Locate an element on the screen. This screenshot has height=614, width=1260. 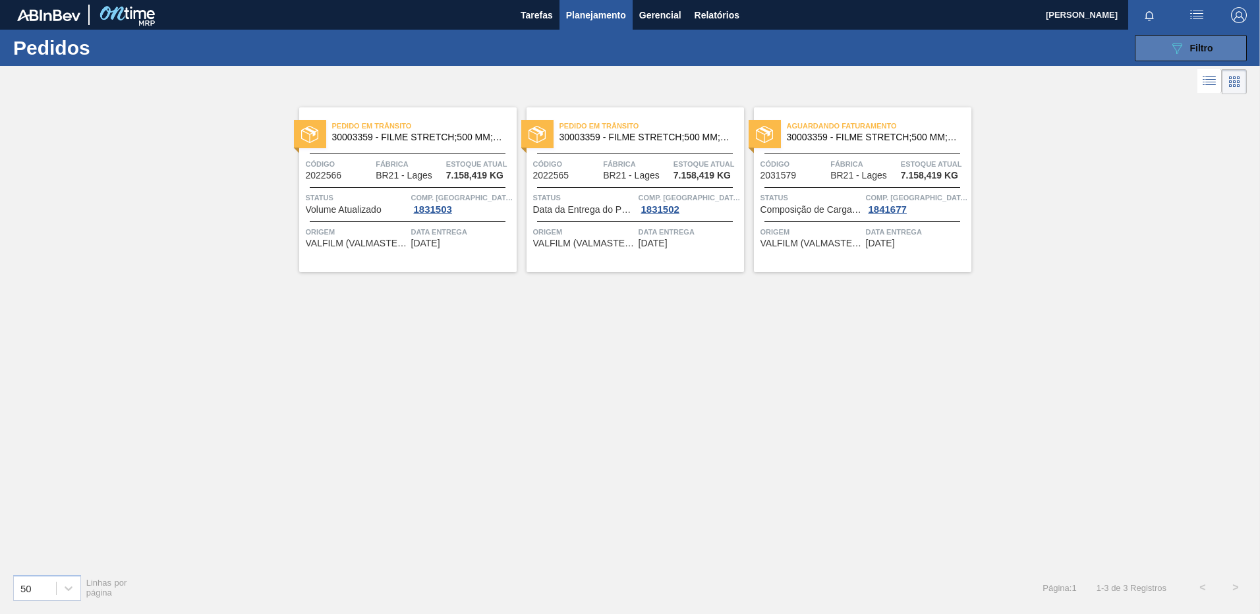
span: Relatórios is located at coordinates (717, 15).